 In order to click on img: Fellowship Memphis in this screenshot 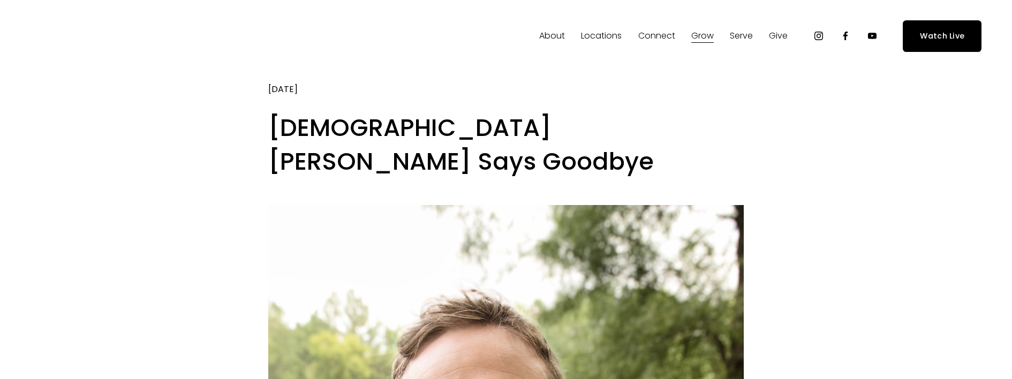, I will do `click(105, 36)`.